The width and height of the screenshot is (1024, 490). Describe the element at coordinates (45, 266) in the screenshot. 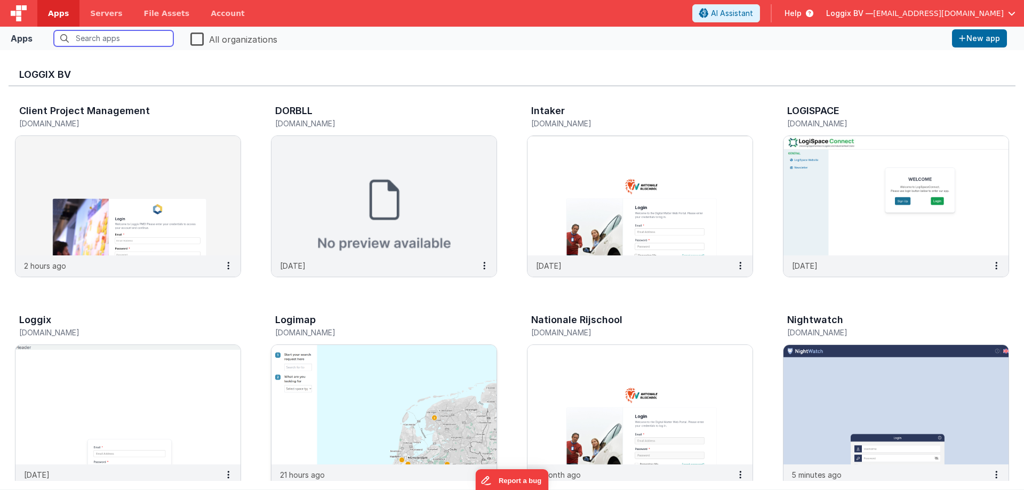

I see `p: 2 hours ago` at that location.